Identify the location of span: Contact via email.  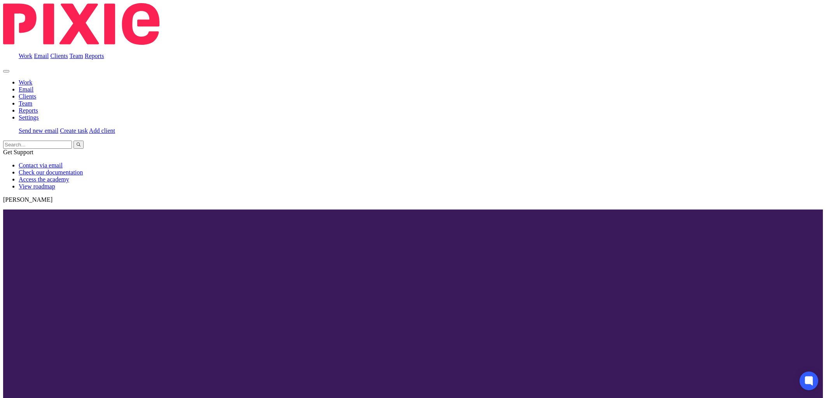
(40, 165).